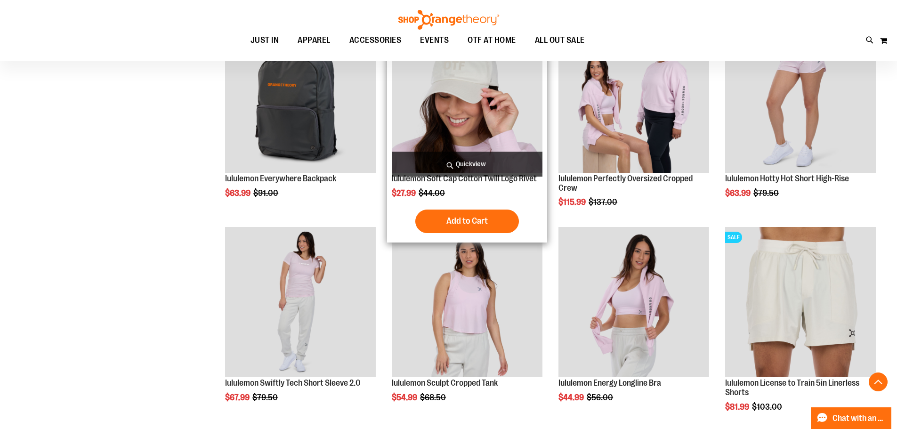  What do you see at coordinates (851, 418) in the screenshot?
I see `button: Chat with an Expert` at bounding box center [851, 418].